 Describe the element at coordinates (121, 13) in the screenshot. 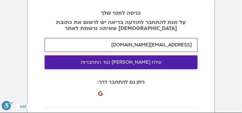

I see `h2: כניסה למנוי שלך` at that location.